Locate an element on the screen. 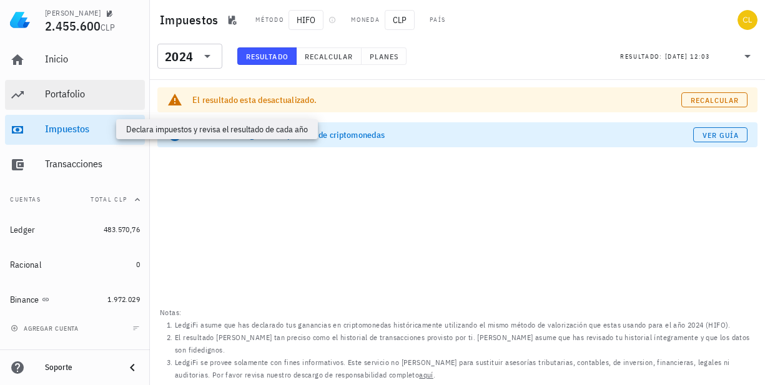  div: Portafolio is located at coordinates (92, 94).